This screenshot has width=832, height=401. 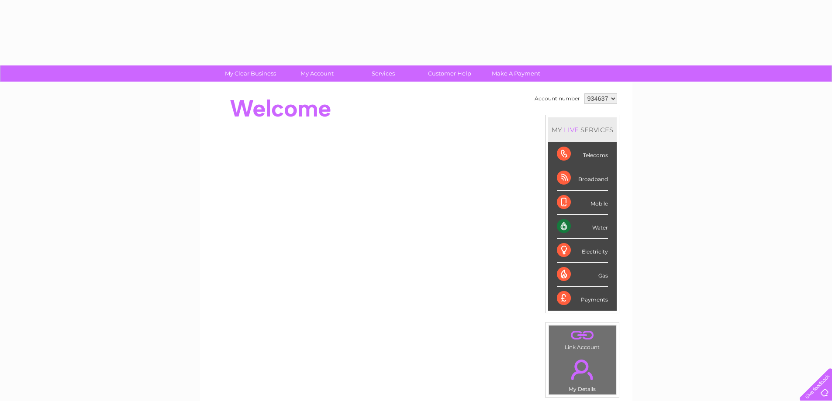 What do you see at coordinates (582, 178) in the screenshot?
I see `div: Broadband` at bounding box center [582, 178].